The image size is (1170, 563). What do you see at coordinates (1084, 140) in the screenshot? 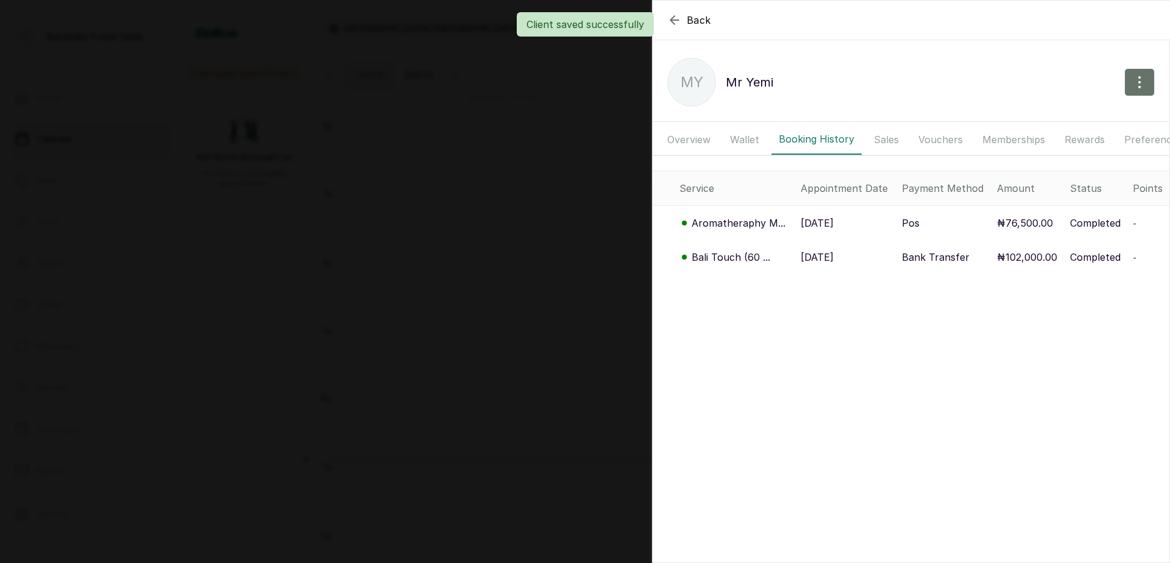
I see `button: Rewards` at bounding box center [1084, 140].